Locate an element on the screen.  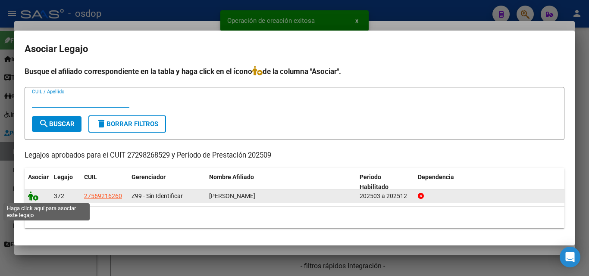
div: Open Intercom Messenger is located at coordinates (570, 257).